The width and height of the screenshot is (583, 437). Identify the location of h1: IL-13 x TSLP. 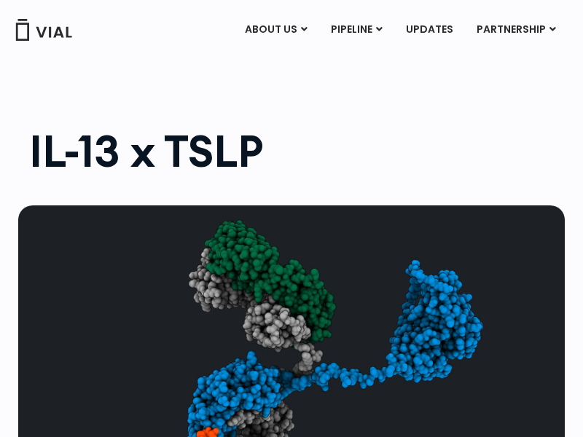
(299, 151).